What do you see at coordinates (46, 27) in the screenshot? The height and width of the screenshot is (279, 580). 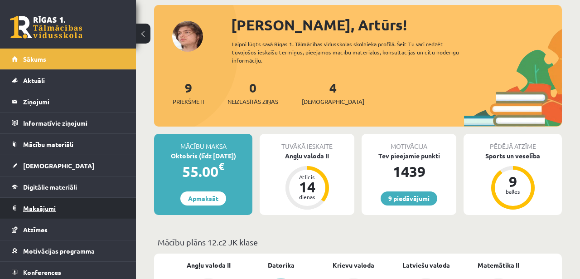 I see `a: Rīgas 1. Tālmācības vidusskola` at bounding box center [46, 27].